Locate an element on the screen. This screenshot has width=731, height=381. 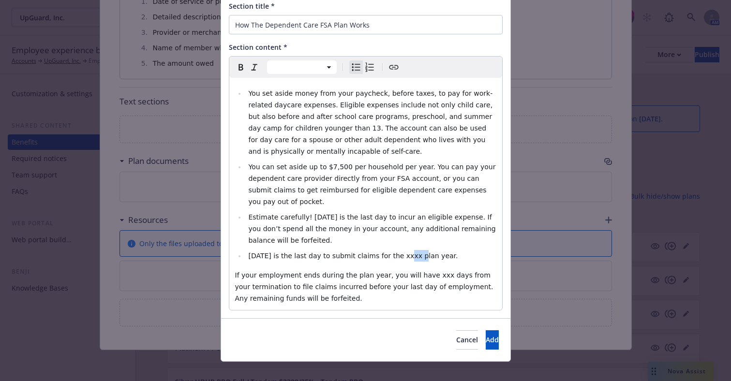
span: Cancel is located at coordinates (467, 339).